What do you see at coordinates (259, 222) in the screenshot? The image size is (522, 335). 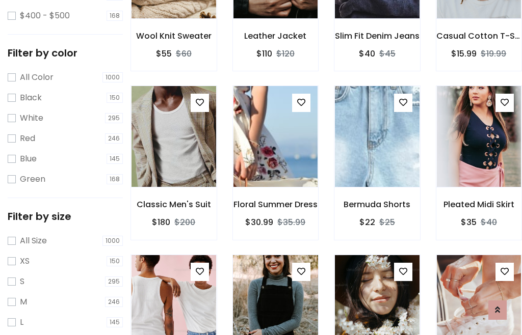 I see `h6: $30.99` at bounding box center [259, 222].